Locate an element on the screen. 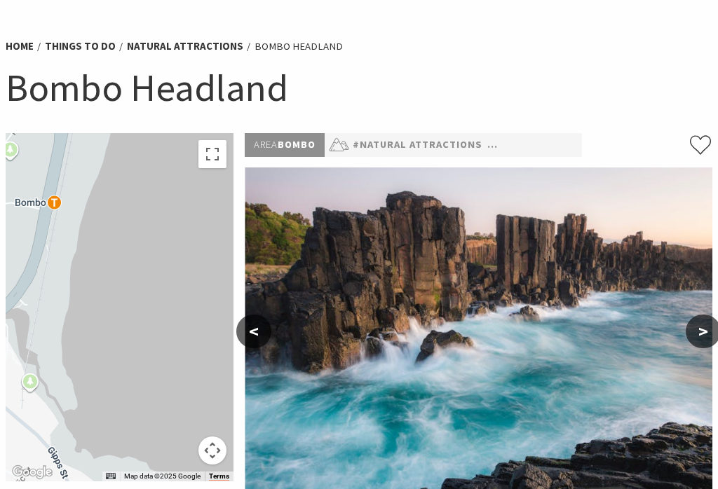 The image size is (718, 489). a: Natural Attractions is located at coordinates (185, 46).